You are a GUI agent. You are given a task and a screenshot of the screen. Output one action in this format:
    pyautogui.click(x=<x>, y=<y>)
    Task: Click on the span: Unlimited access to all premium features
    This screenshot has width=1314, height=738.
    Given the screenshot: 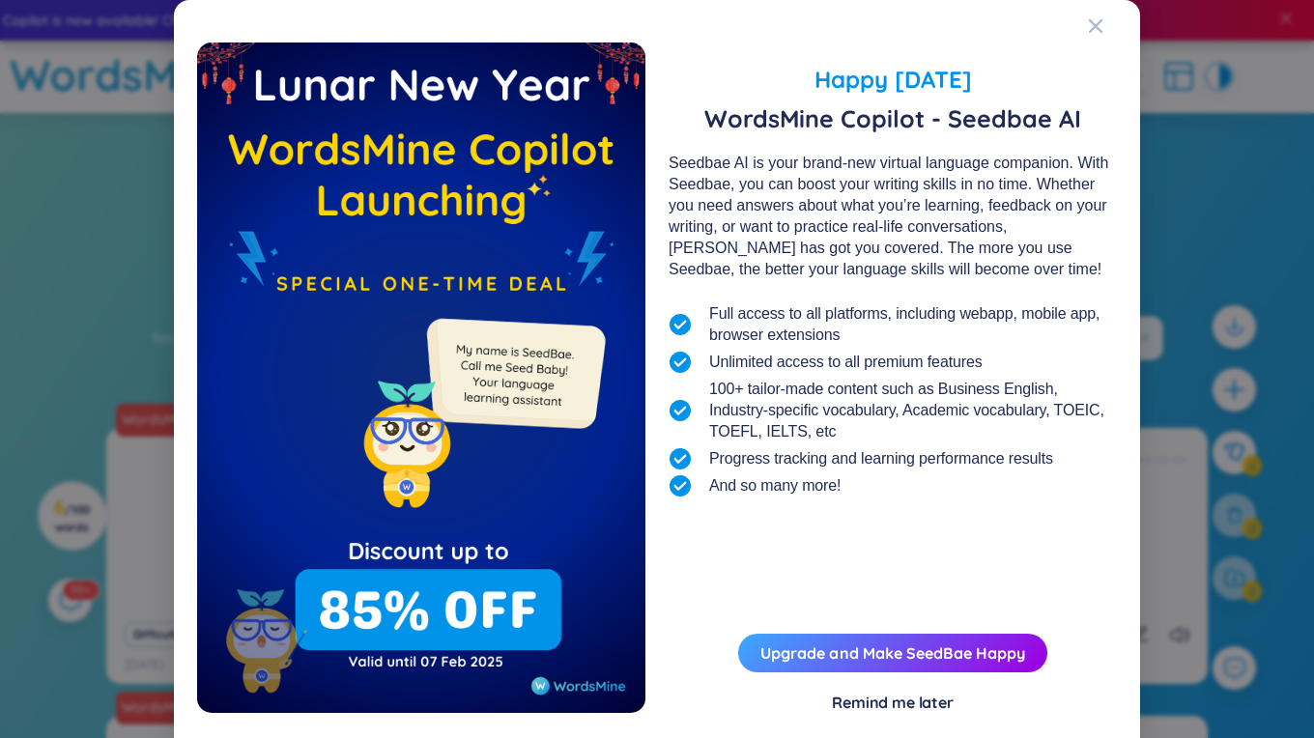 What is the action you would take?
    pyautogui.click(x=845, y=362)
    